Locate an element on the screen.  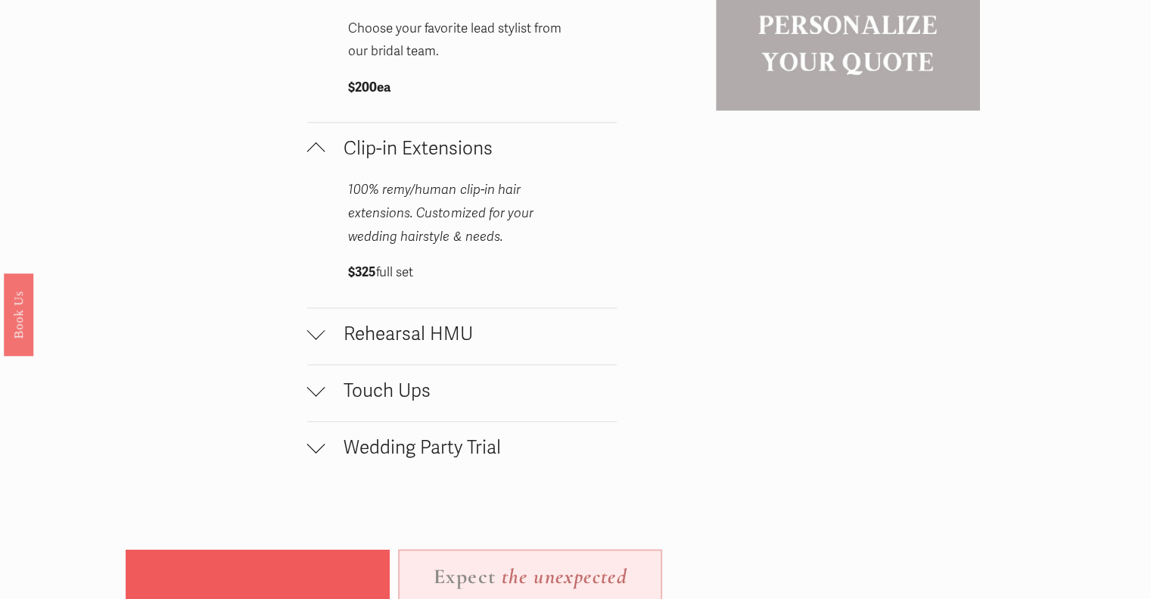
button: Touch Ups is located at coordinates (462, 393).